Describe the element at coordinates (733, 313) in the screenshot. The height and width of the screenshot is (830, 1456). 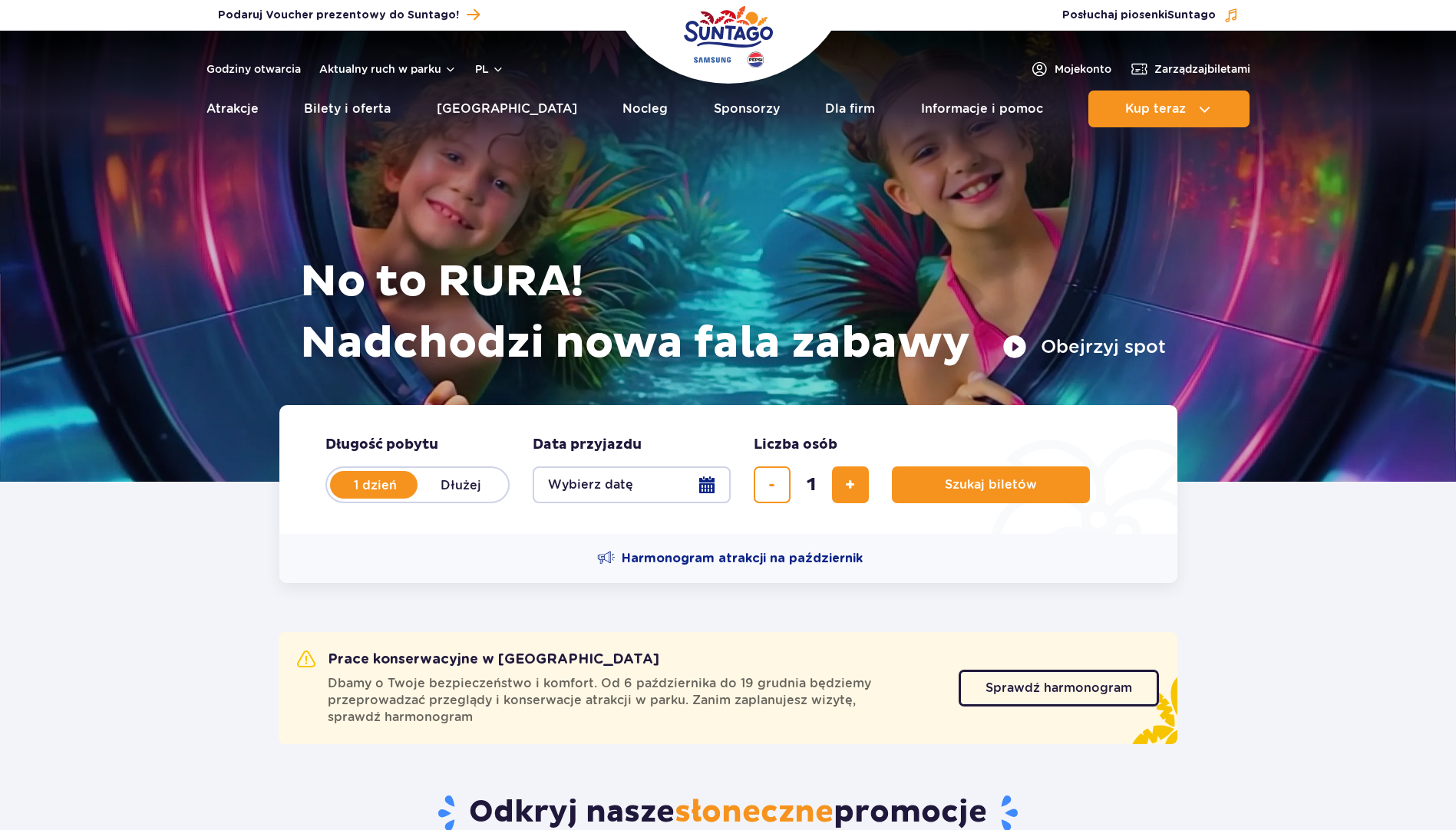
I see `h1: No to RURA! Nadchodzi nowa fala zabawy` at that location.